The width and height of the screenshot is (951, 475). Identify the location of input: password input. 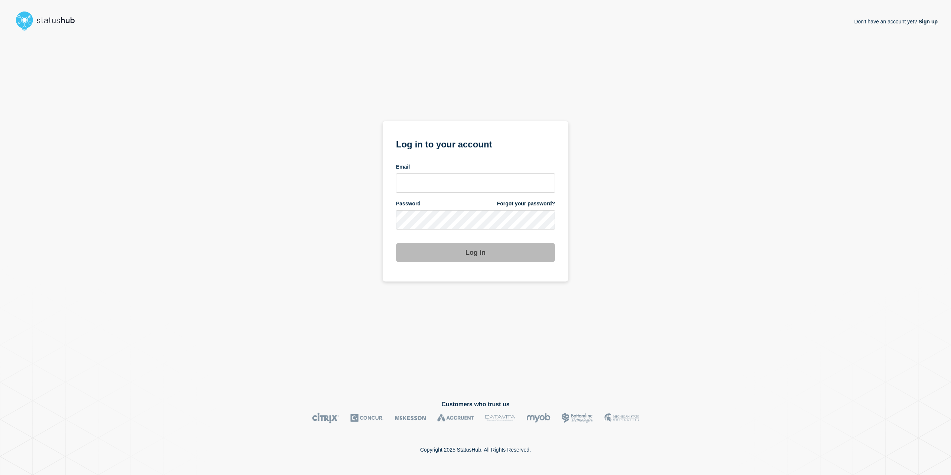
(476, 220).